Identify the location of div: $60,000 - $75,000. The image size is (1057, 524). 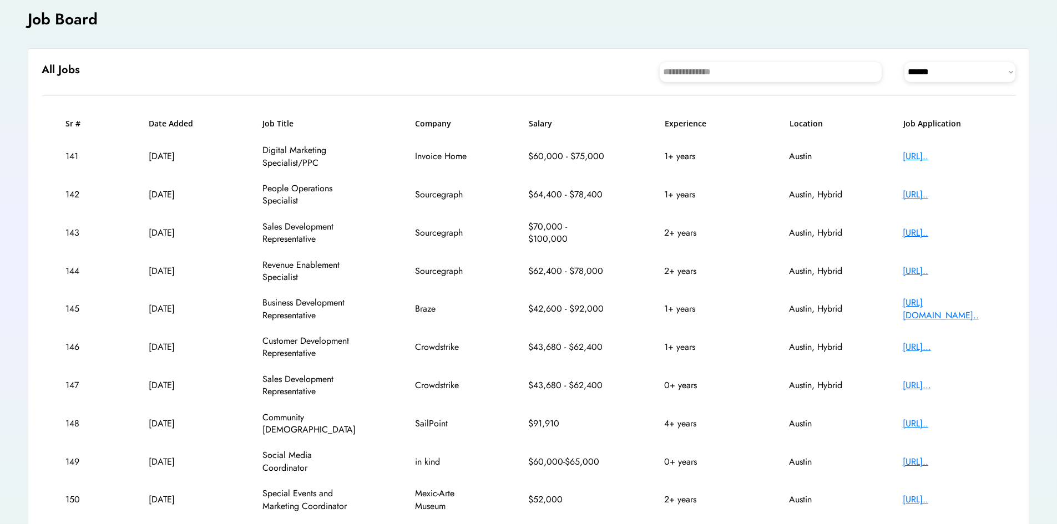
(567, 156).